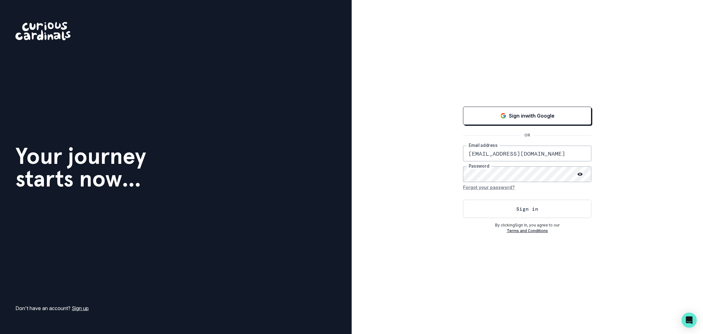 Image resolution: width=703 pixels, height=334 pixels. I want to click on div: Open Intercom Messenger, so click(689, 320).